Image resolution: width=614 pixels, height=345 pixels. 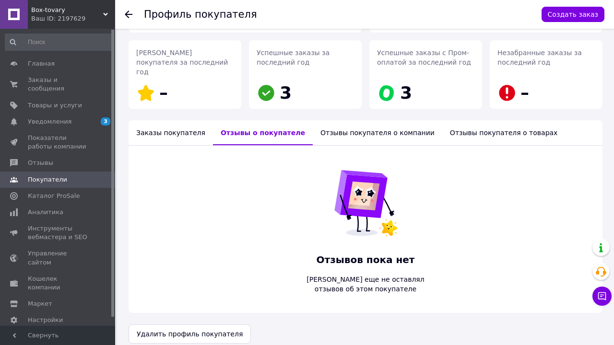 What do you see at coordinates (45, 320) in the screenshot?
I see `span: Настройки` at bounding box center [45, 320].